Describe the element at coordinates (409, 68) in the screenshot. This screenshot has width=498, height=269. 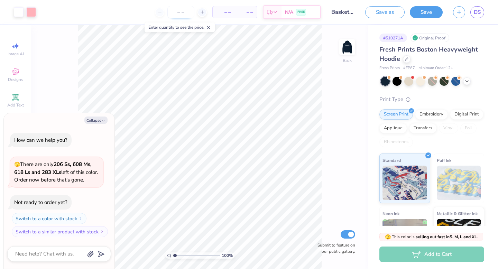
I see `span: # FP87` at that location.